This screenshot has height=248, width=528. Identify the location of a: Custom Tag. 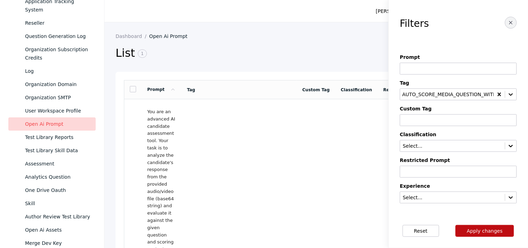
(316, 90).